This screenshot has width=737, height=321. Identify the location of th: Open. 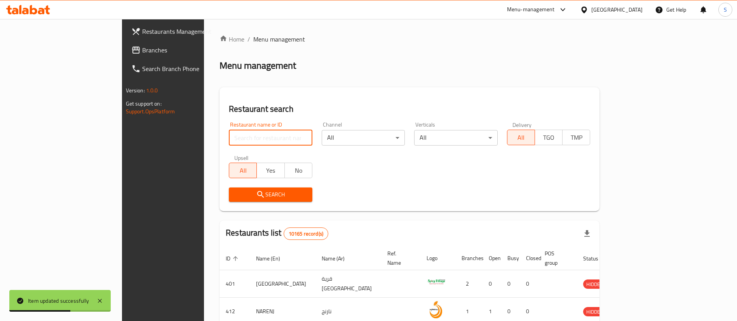
(492, 259).